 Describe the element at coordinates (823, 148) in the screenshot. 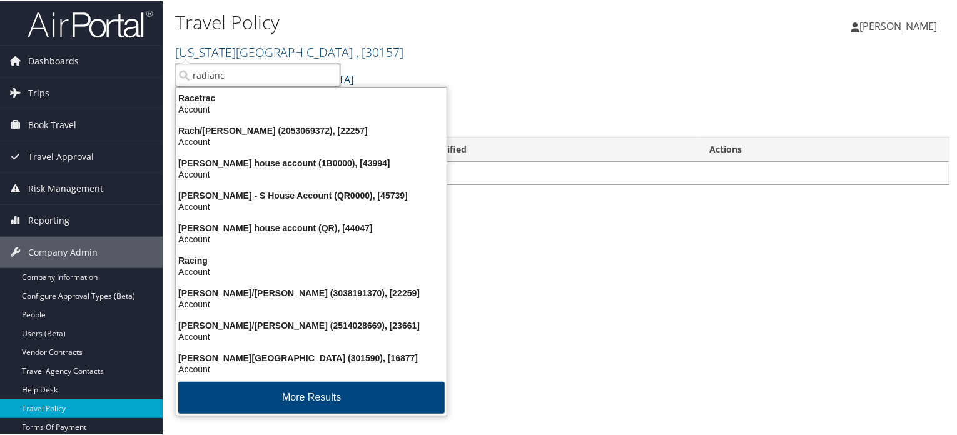

I see `th: Actions` at that location.